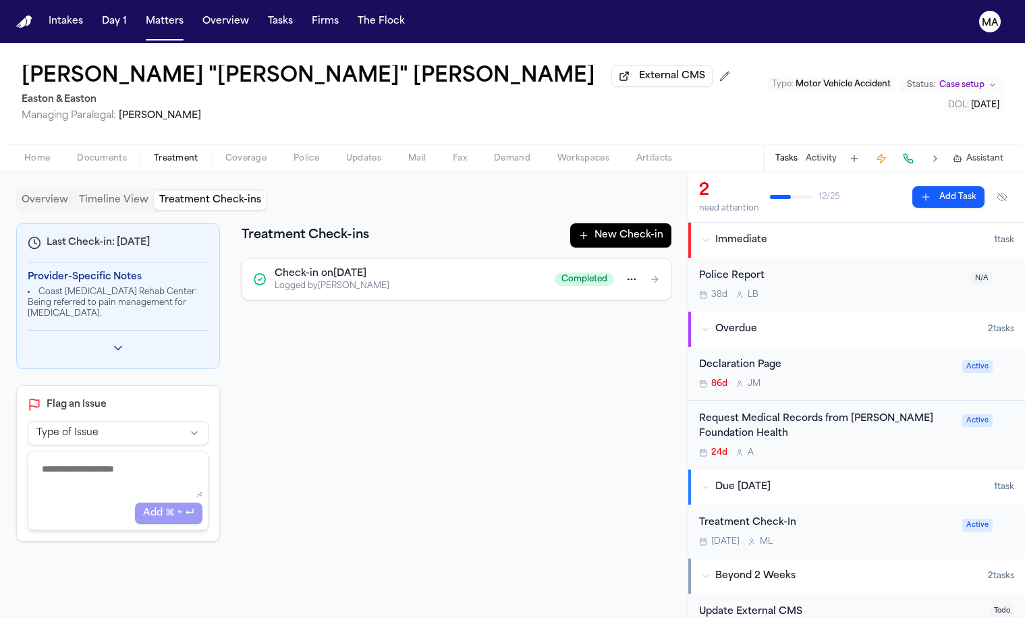  What do you see at coordinates (459, 159) in the screenshot?
I see `span: Fax` at bounding box center [459, 159].